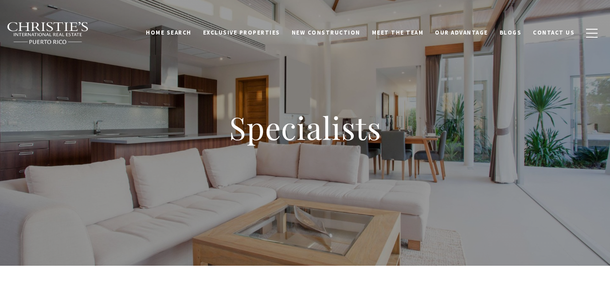 The height and width of the screenshot is (299, 610). Describe the element at coordinates (511, 33) in the screenshot. I see `a: Blogs` at that location.